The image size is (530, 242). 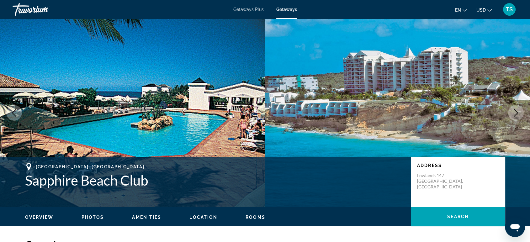 What do you see at coordinates (14, 113) in the screenshot?
I see `button: Previous image` at bounding box center [14, 113].